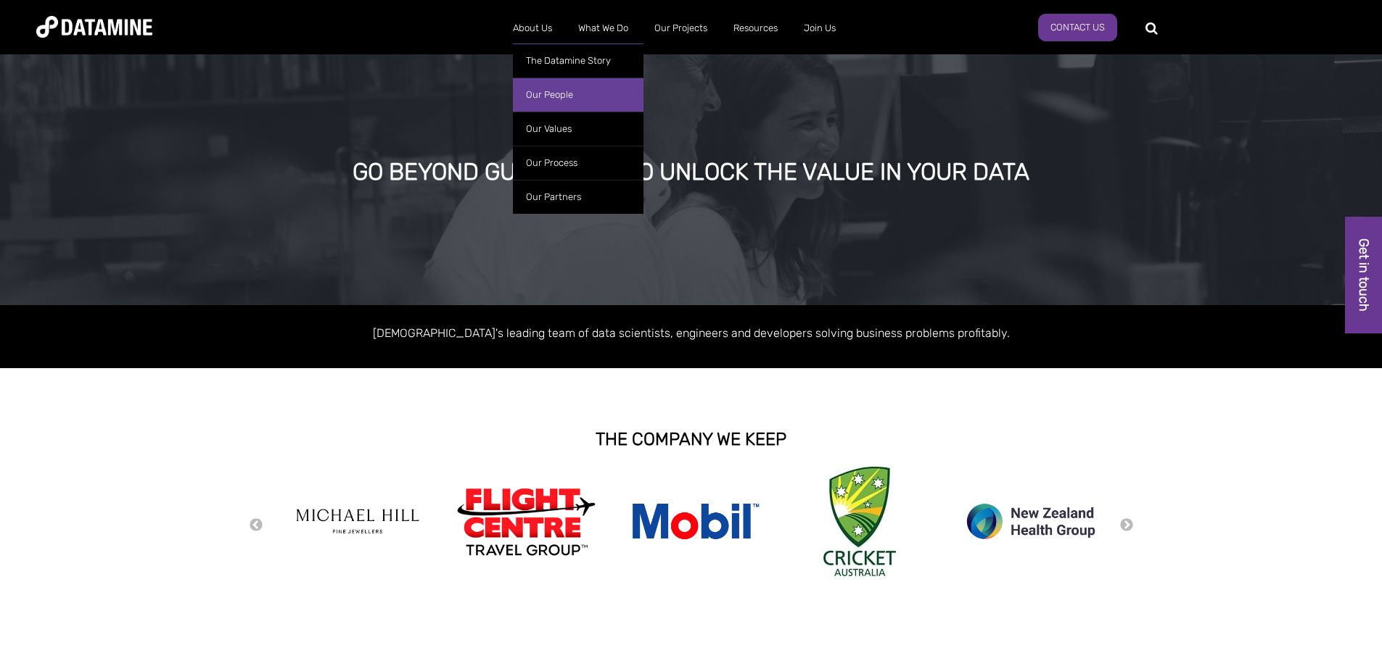 Image resolution: width=1382 pixels, height=666 pixels. What do you see at coordinates (532, 28) in the screenshot?
I see `a: About Us` at bounding box center [532, 28].